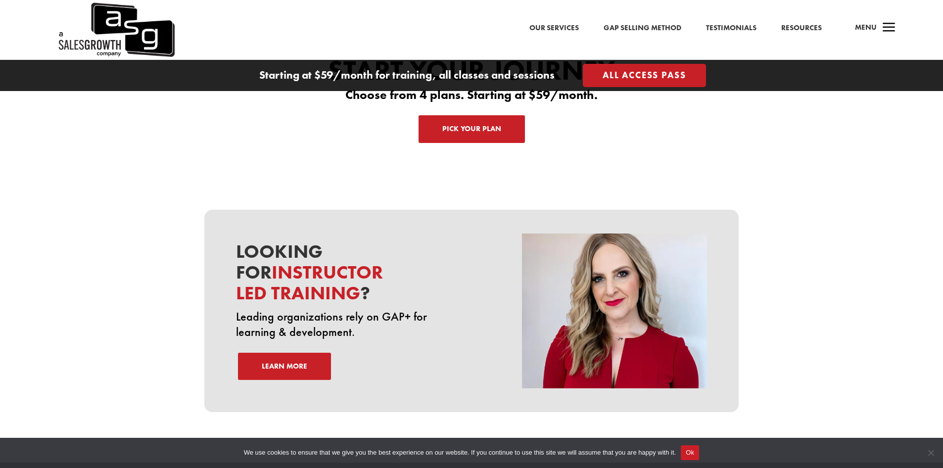  I want to click on span: a, so click(889, 28).